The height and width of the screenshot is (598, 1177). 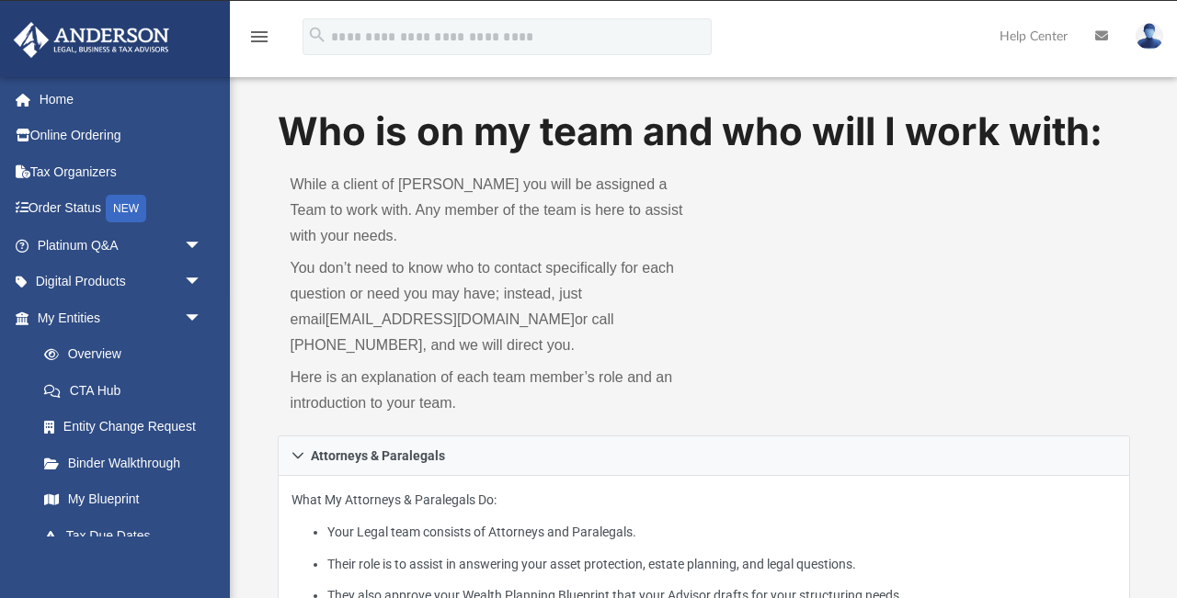 What do you see at coordinates (128, 391) in the screenshot?
I see `a: CTA Hub` at bounding box center [128, 391].